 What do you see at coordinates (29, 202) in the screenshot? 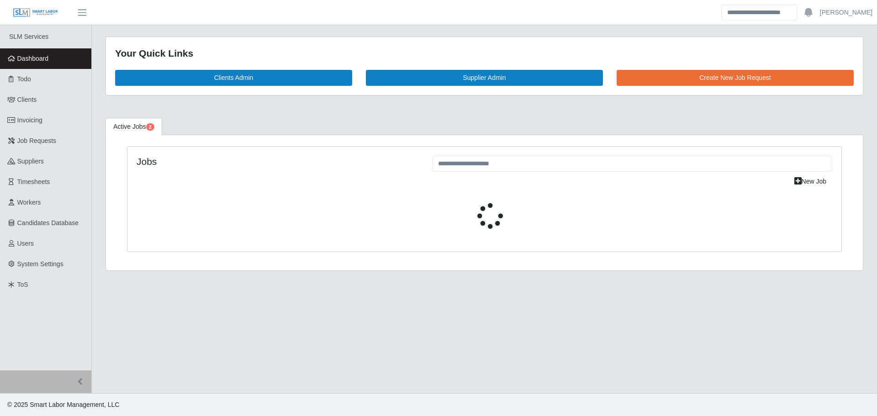
I see `span: Workers` at bounding box center [29, 202].